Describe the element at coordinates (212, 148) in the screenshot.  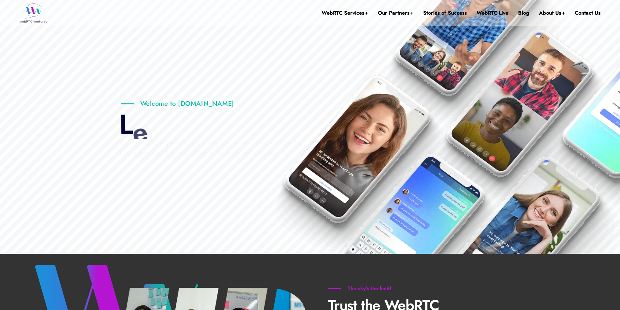
I see `span: Our WebRTC experts build, integrate, assess, test, and deploy live video and chat applications fo...` at that location.